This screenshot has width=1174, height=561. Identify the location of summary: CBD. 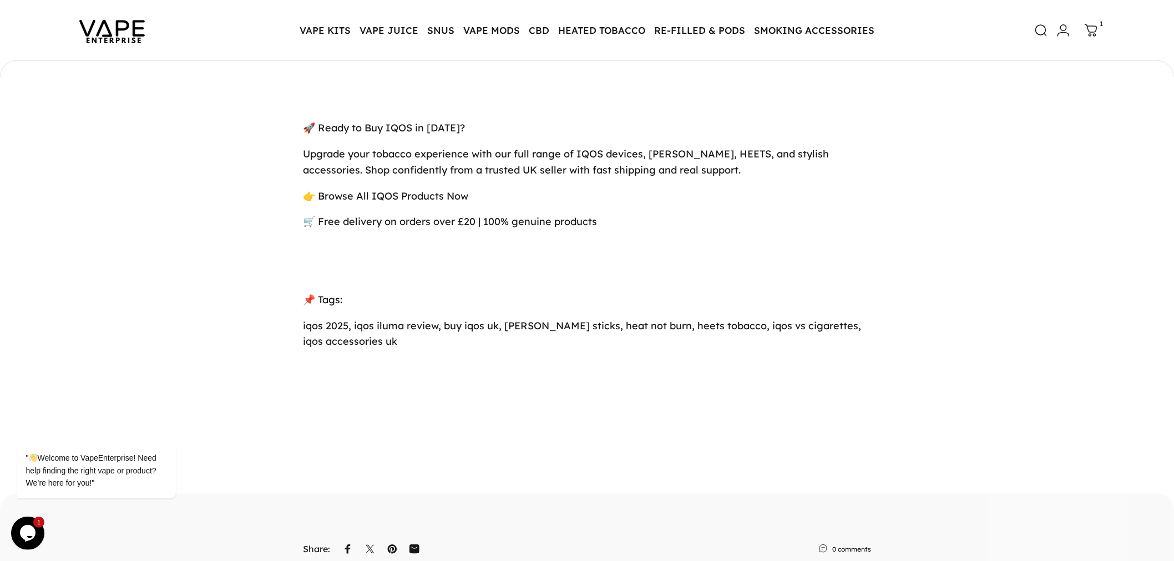
(539, 31).